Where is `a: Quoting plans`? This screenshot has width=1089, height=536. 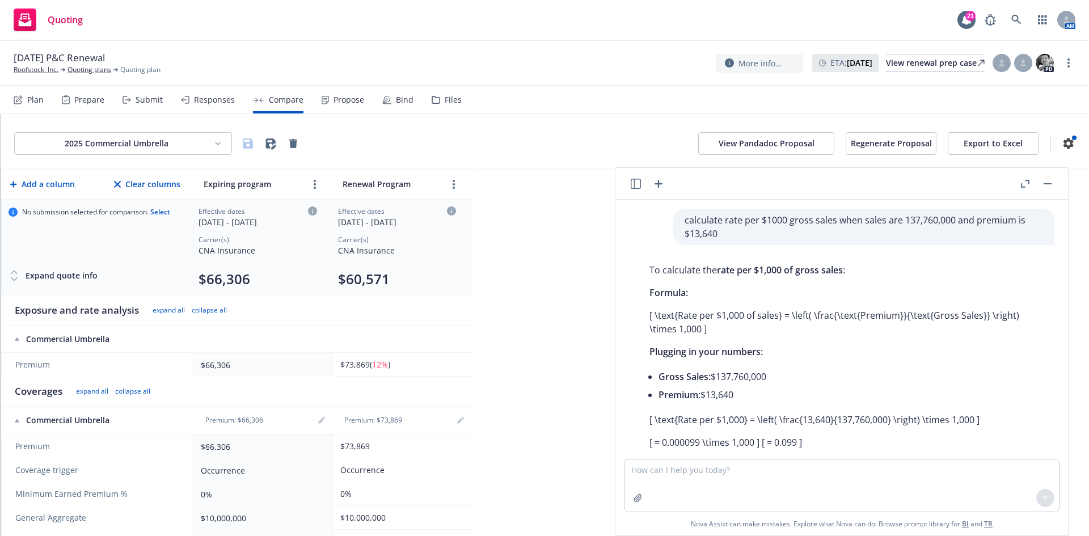
a: Quoting plans is located at coordinates (89, 70).